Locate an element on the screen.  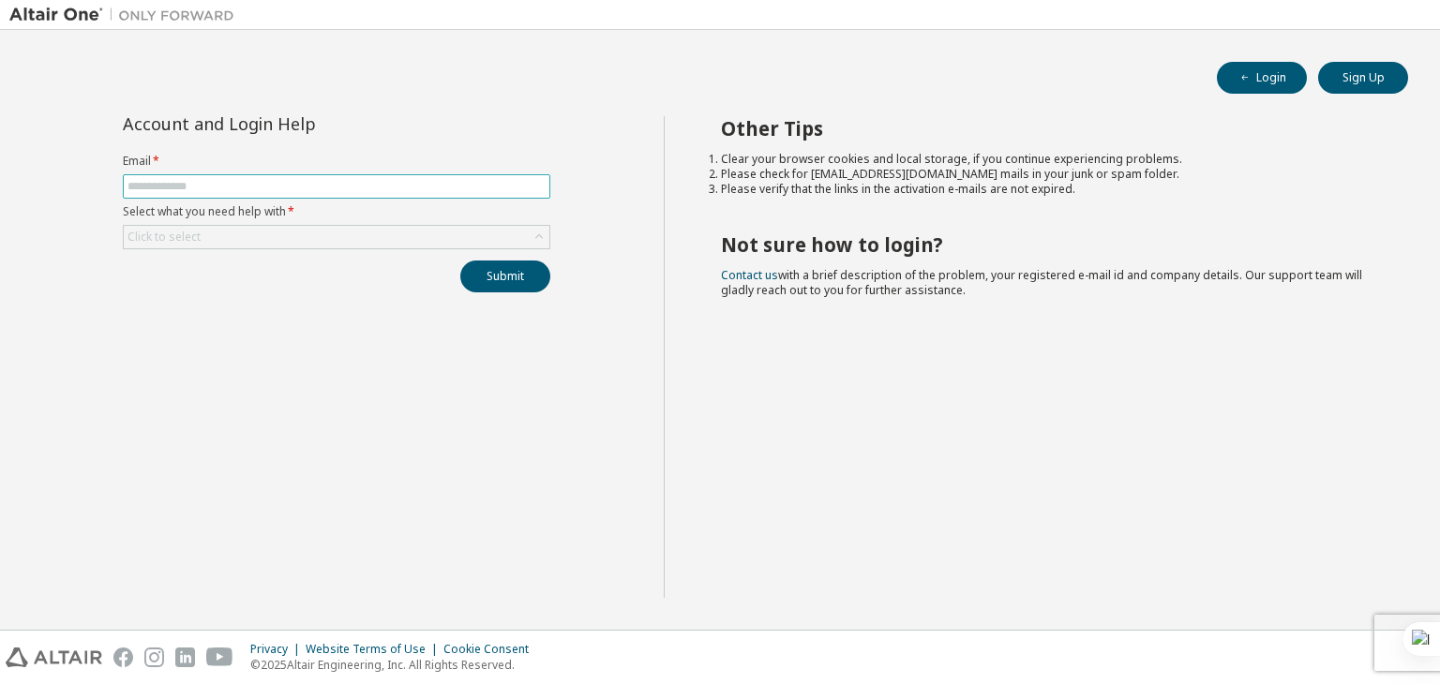
h2: Other Tips is located at coordinates (1048, 128).